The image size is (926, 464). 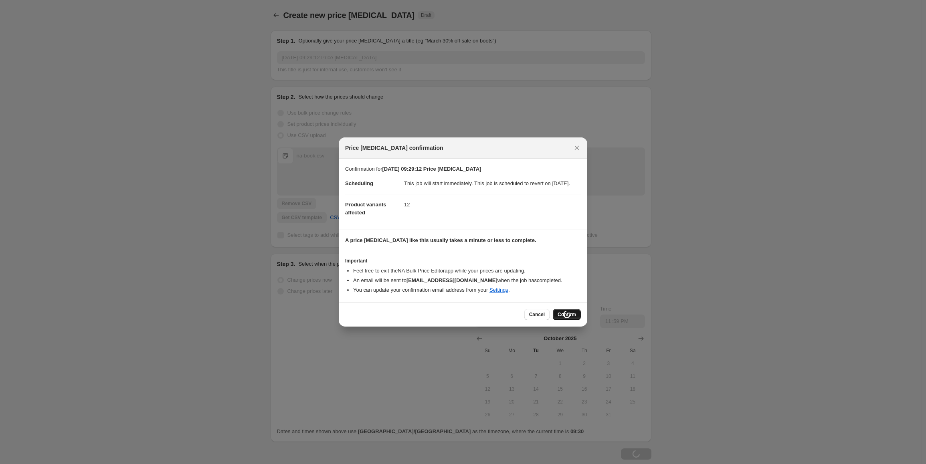 What do you see at coordinates (537, 315) in the screenshot?
I see `span: Cancel` at bounding box center [537, 315].